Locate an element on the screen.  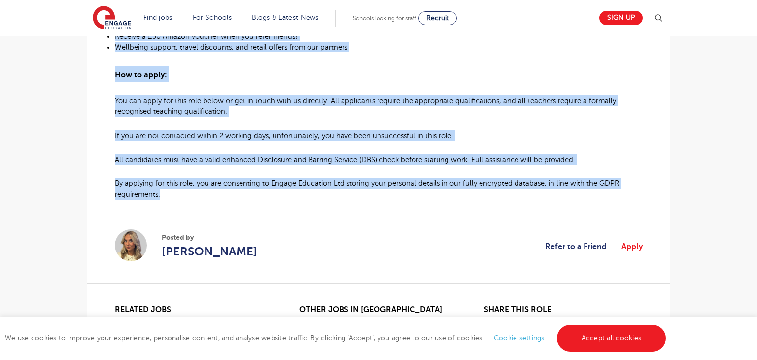
span: Wellbeing support, travel discounts, and retail offers from our partners is located at coordinates (231, 47).